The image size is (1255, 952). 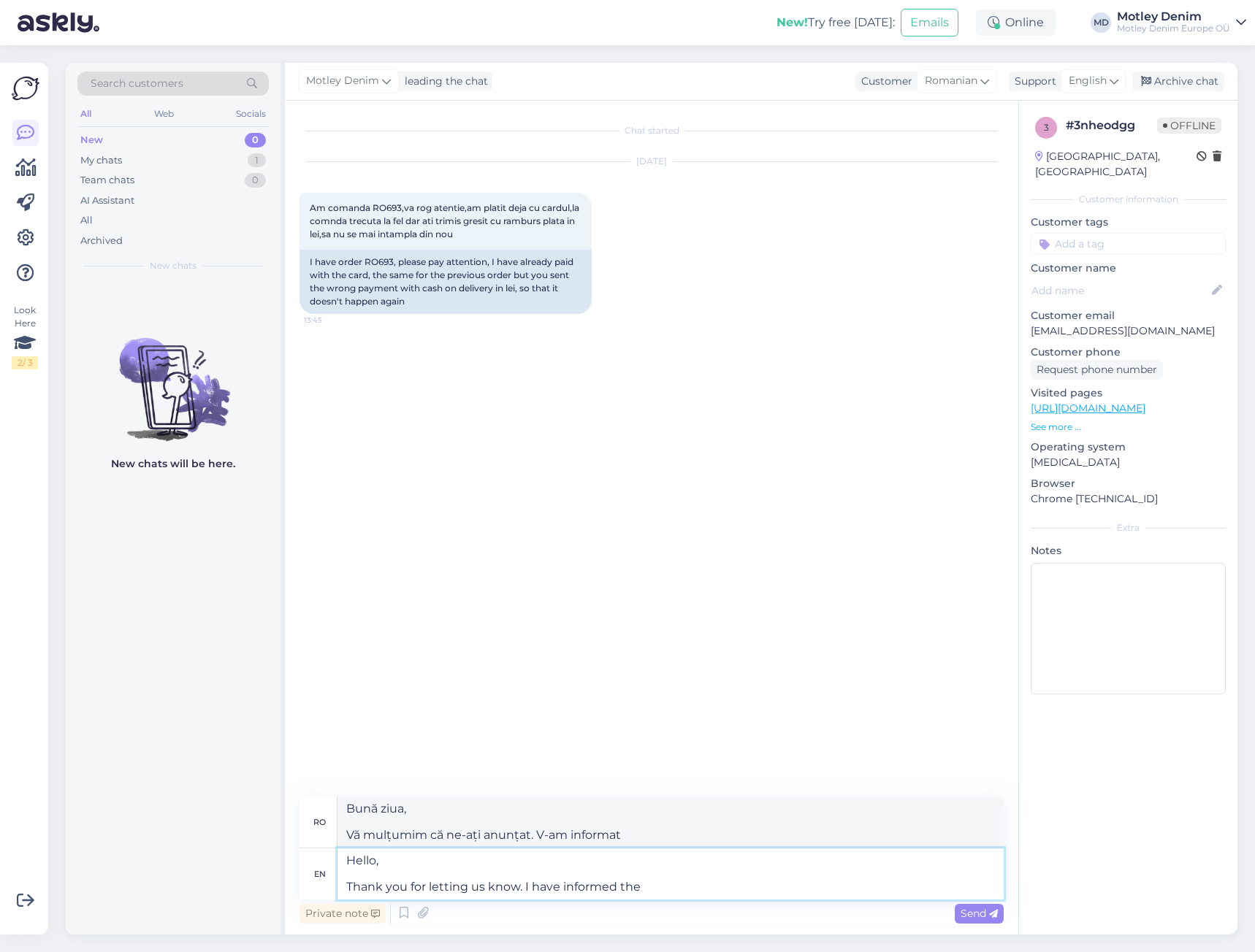 What do you see at coordinates (1179, 81) in the screenshot?
I see `div: Archive chat` at bounding box center [1179, 81].